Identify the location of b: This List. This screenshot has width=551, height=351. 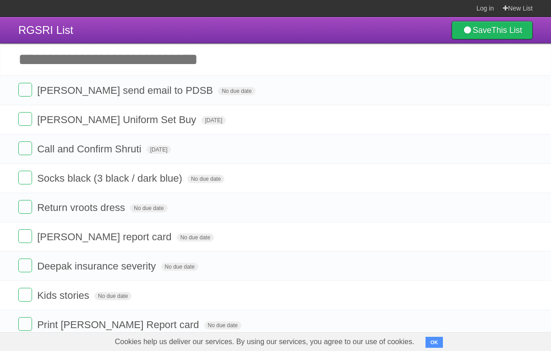
(507, 30).